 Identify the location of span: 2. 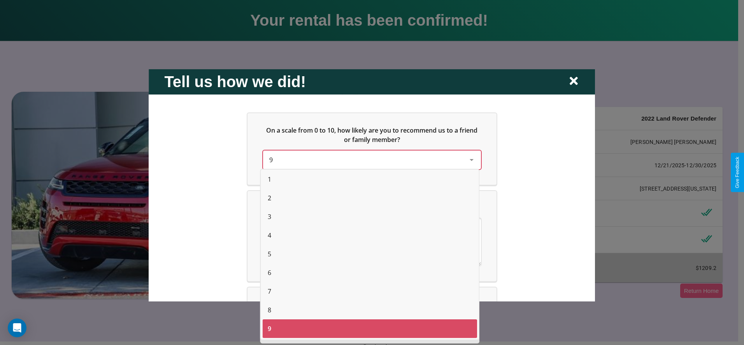
(269, 198).